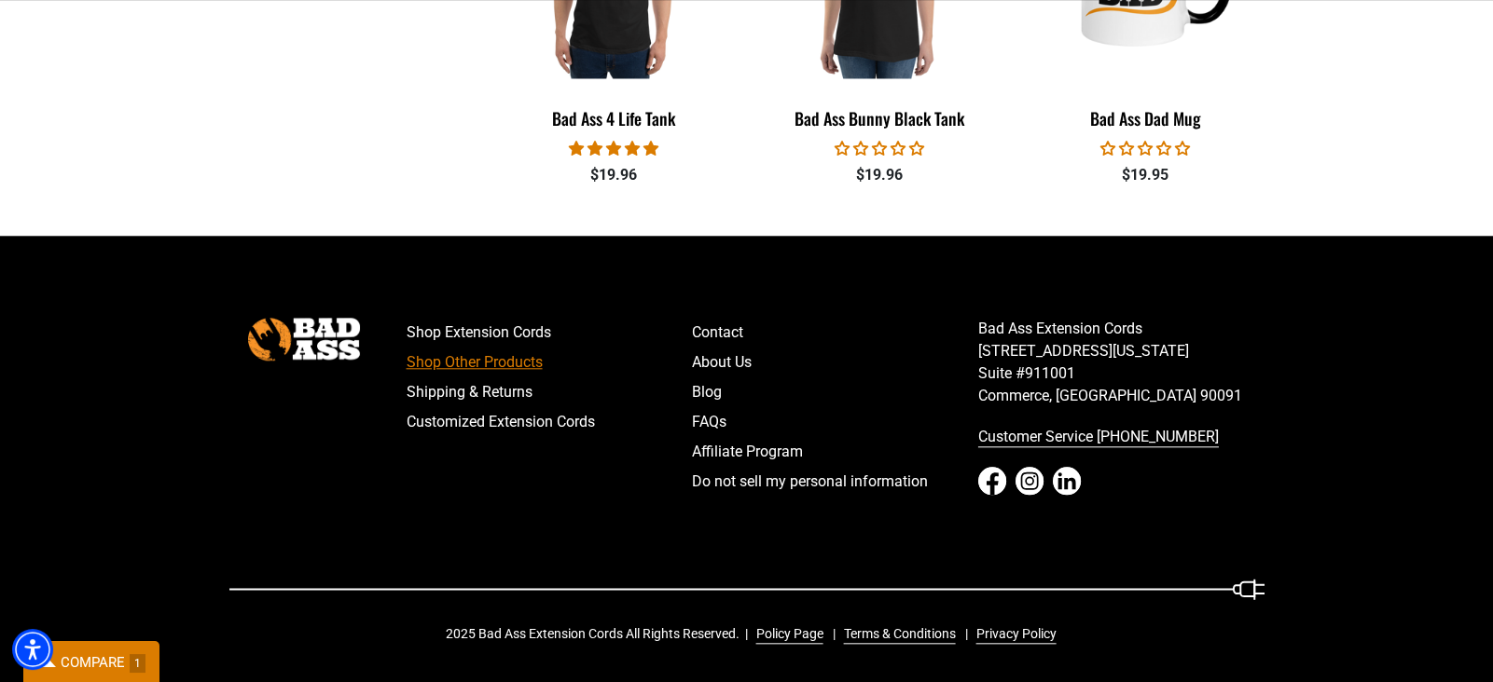  What do you see at coordinates (834, 422) in the screenshot?
I see `a: FAQs` at bounding box center [834, 422].